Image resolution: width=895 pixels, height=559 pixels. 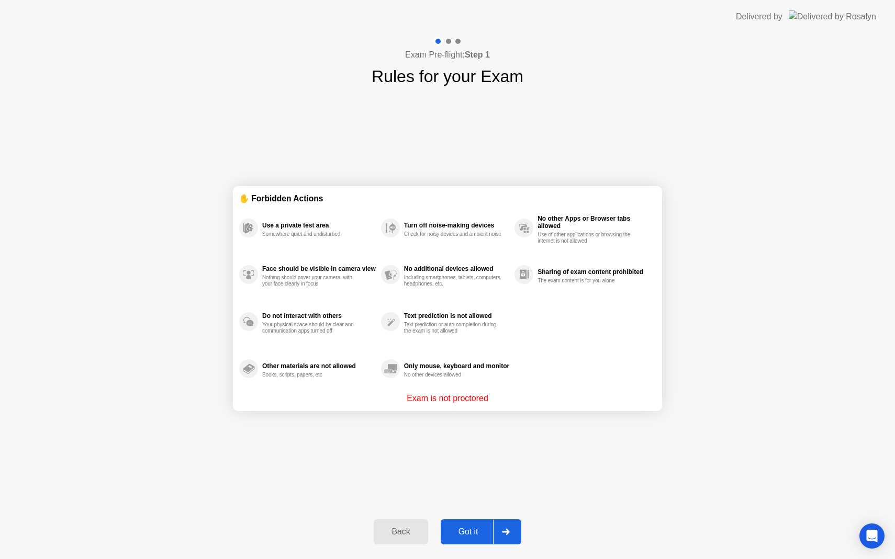 I want to click on div: Books, scripts, papers, etc, so click(x=311, y=375).